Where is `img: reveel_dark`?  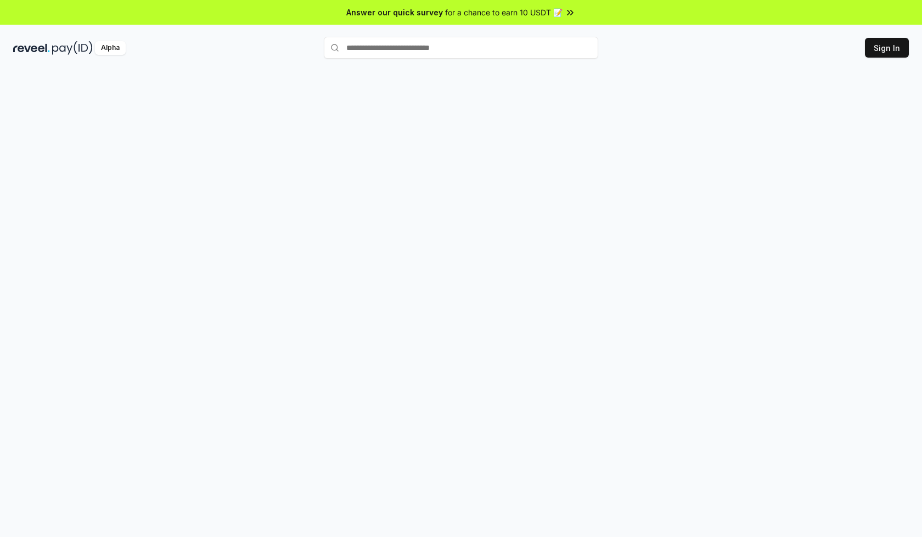 img: reveel_dark is located at coordinates (31, 48).